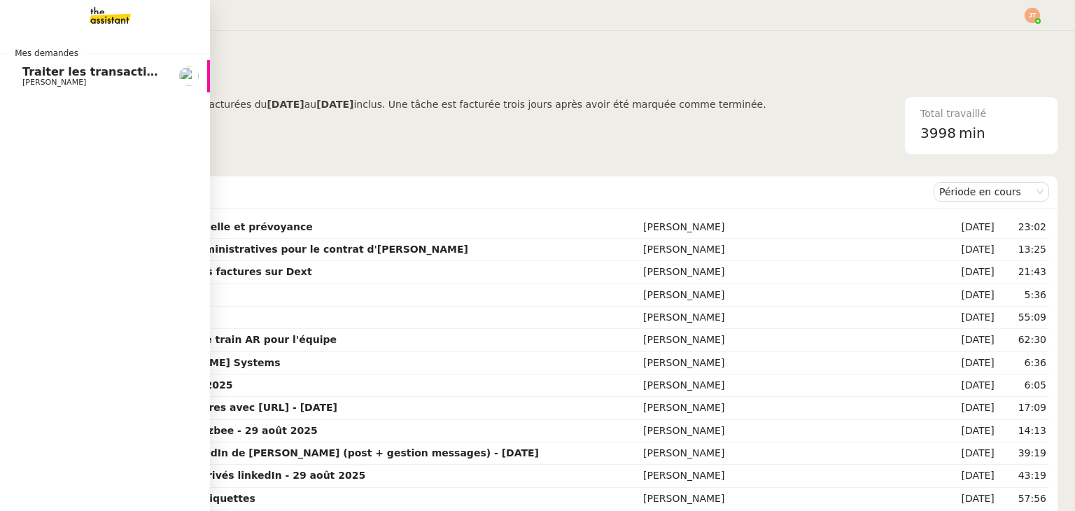  Describe the element at coordinates (1023, 386) in the screenshot. I see `td: 6:05` at that location.